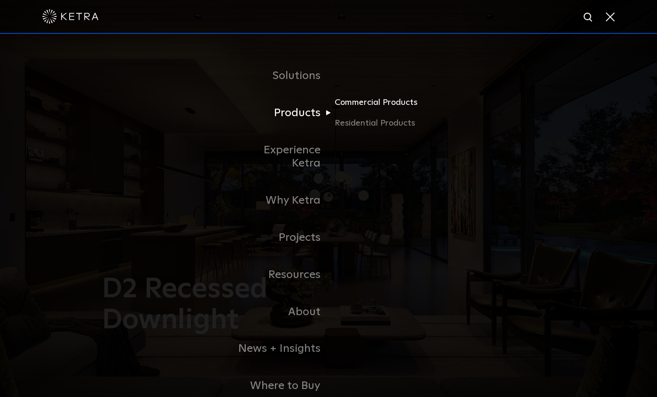  I want to click on img: search icon, so click(589, 17).